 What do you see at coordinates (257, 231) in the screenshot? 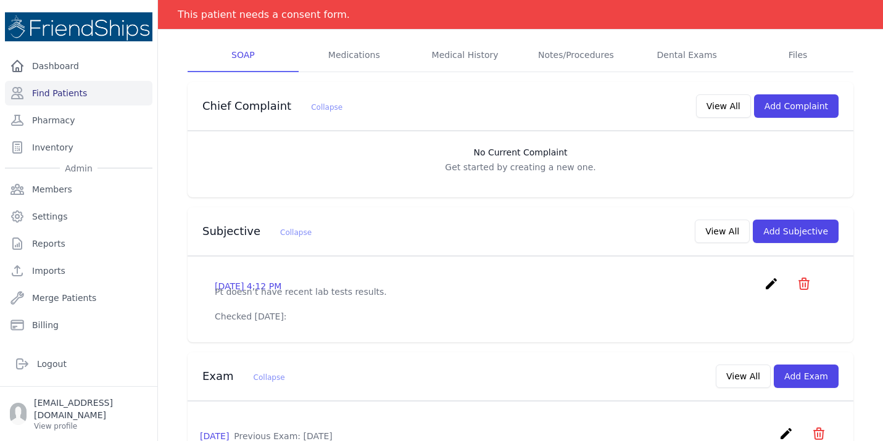
I see `h3: Subjective` at bounding box center [257, 231].